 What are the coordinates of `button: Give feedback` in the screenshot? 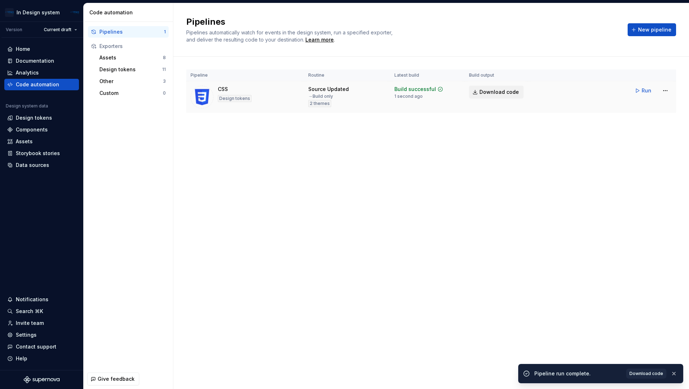 It's located at (113, 379).